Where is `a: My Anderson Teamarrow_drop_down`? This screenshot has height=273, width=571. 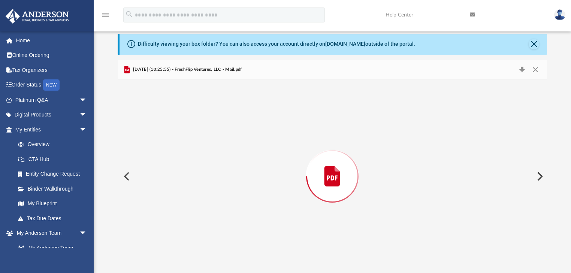
a: My Anderson Teamarrow_drop_down is located at coordinates (50, 234).